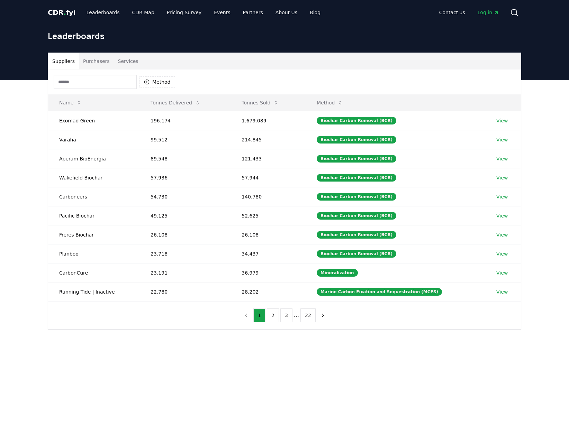 Image resolution: width=569 pixels, height=444 pixels. I want to click on a: Events, so click(222, 12).